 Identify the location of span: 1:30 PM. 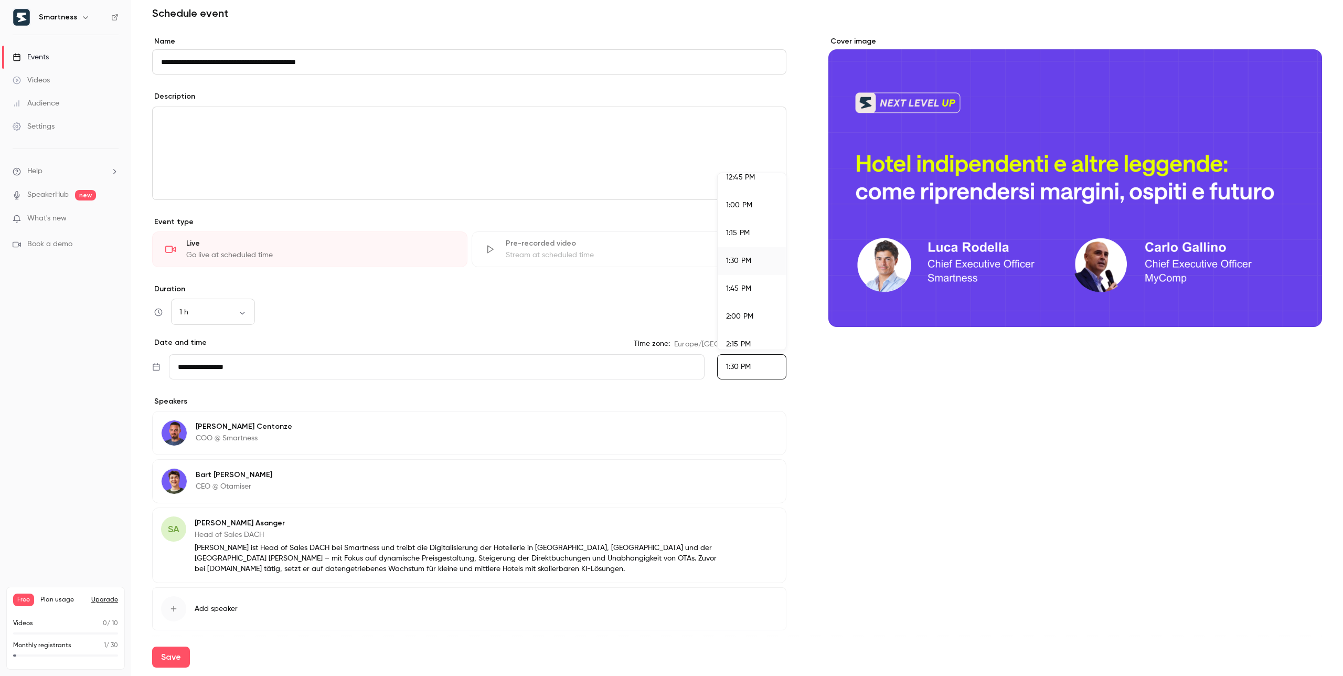
(739, 261).